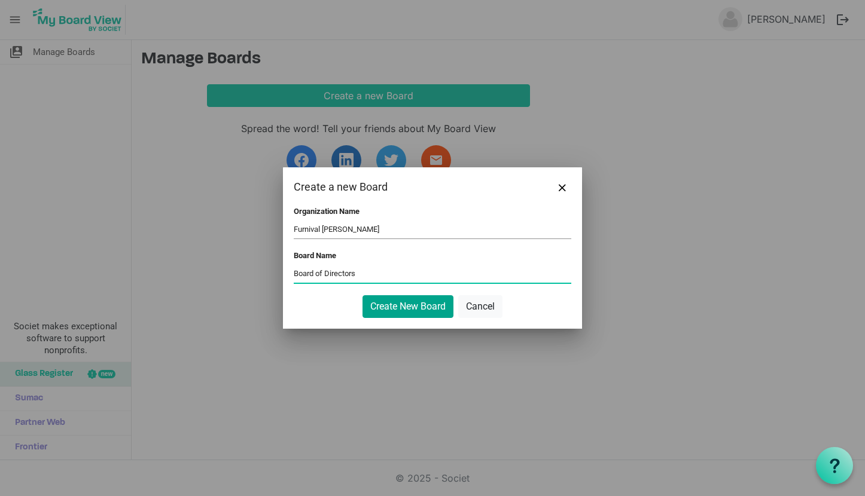 This screenshot has width=865, height=496. What do you see at coordinates (562, 187) in the screenshot?
I see `button: Close` at bounding box center [562, 187].